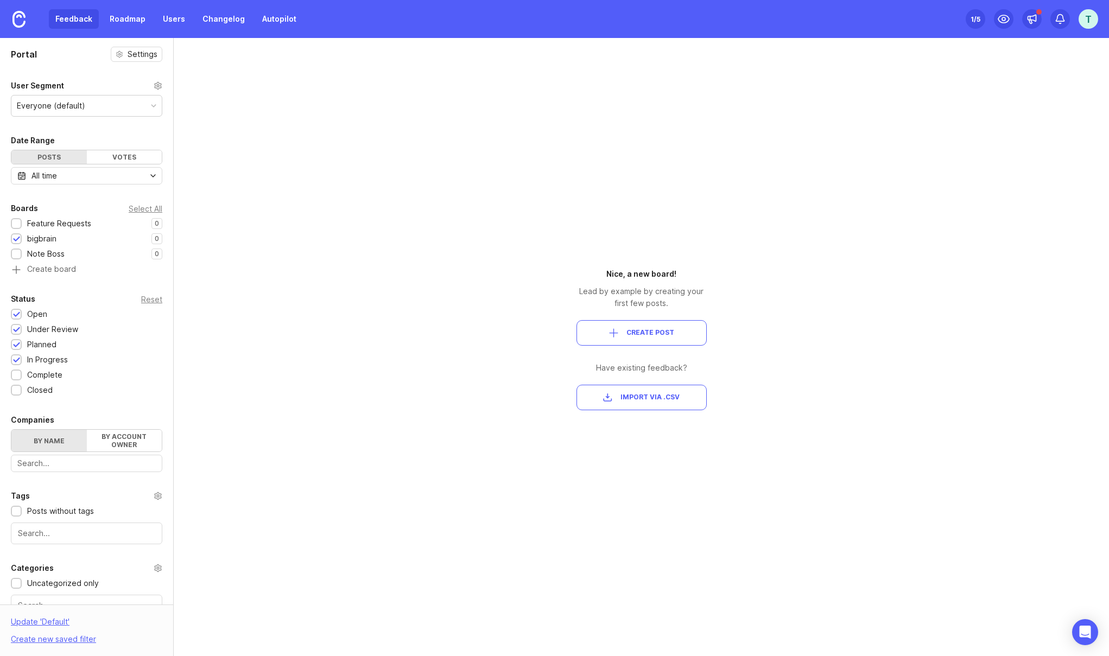 The width and height of the screenshot is (1109, 656). What do you see at coordinates (642, 368) in the screenshot?
I see `div: Have existing feedback?` at bounding box center [642, 368].